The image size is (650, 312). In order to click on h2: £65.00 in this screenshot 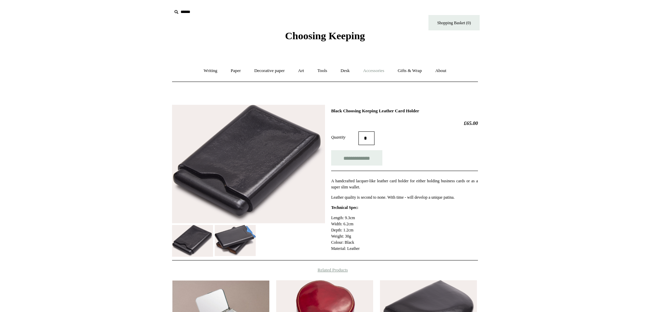, I will do `click(404, 123)`.